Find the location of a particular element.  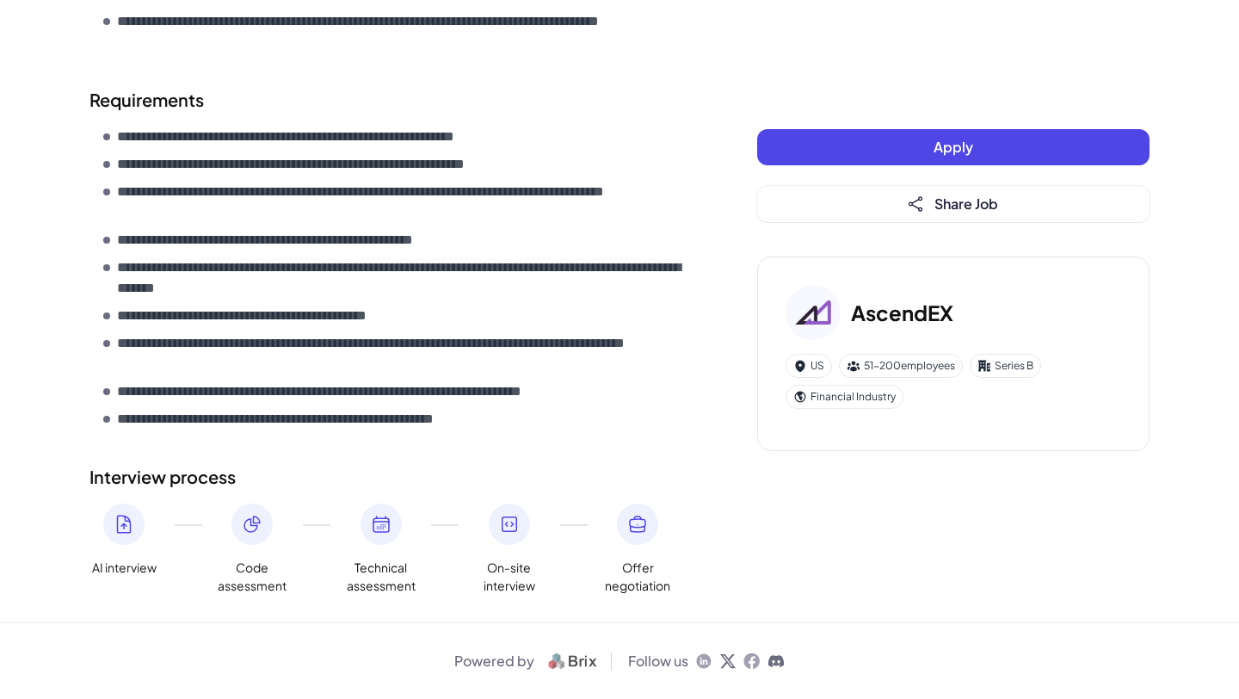

h2: Requirements is located at coordinates (389, 100).